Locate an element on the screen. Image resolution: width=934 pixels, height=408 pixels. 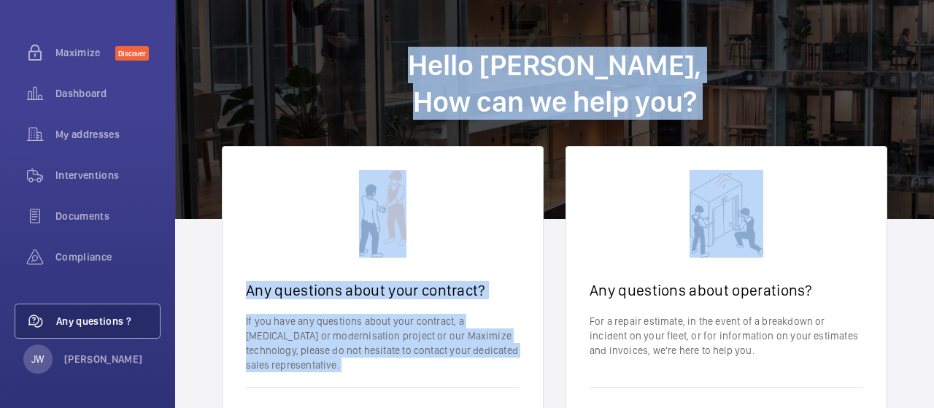
span: Any questions ? is located at coordinates (108, 321).